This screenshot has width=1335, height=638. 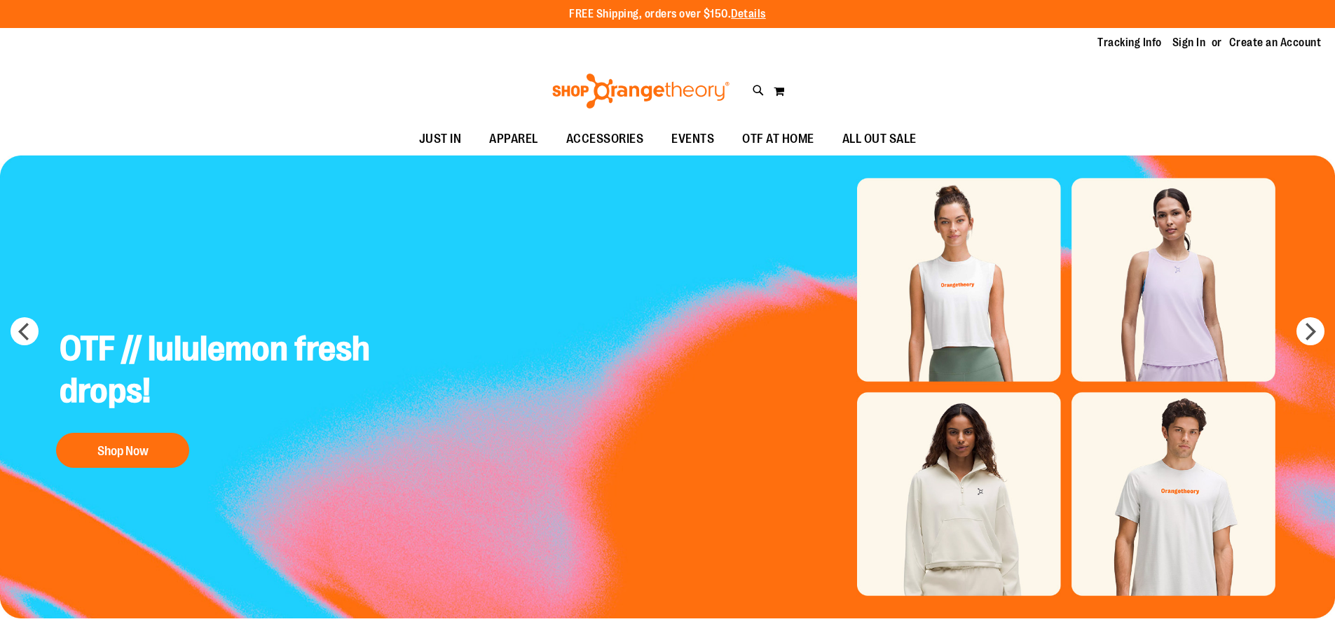 I want to click on a: Tracking Info, so click(x=1130, y=43).